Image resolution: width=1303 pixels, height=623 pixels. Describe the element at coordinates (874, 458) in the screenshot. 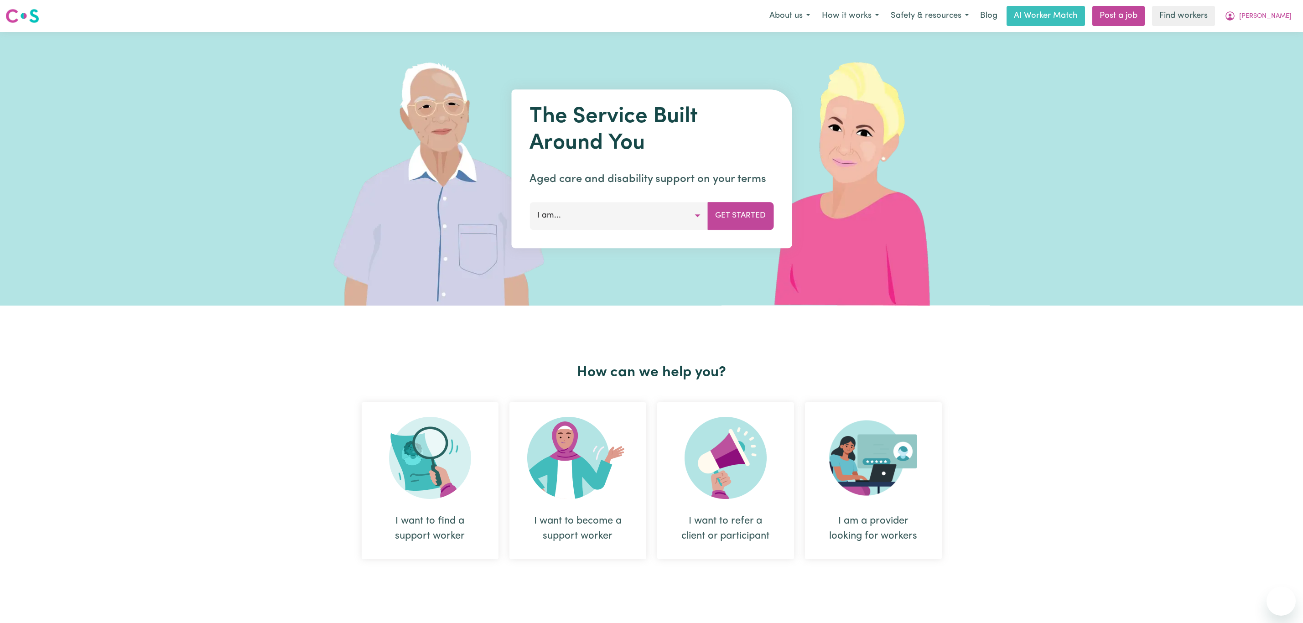

I see `img: Provider` at that location.